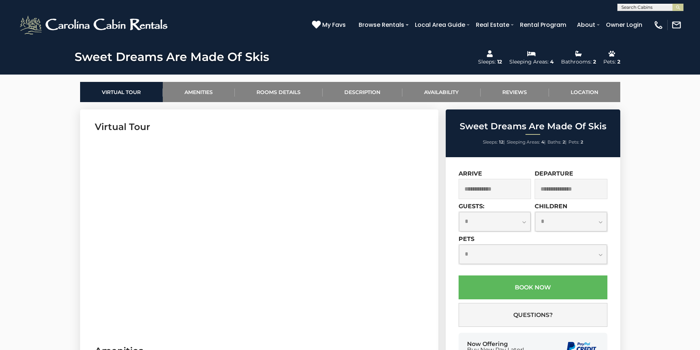  Describe the element at coordinates (586, 25) in the screenshot. I see `a: About` at that location.